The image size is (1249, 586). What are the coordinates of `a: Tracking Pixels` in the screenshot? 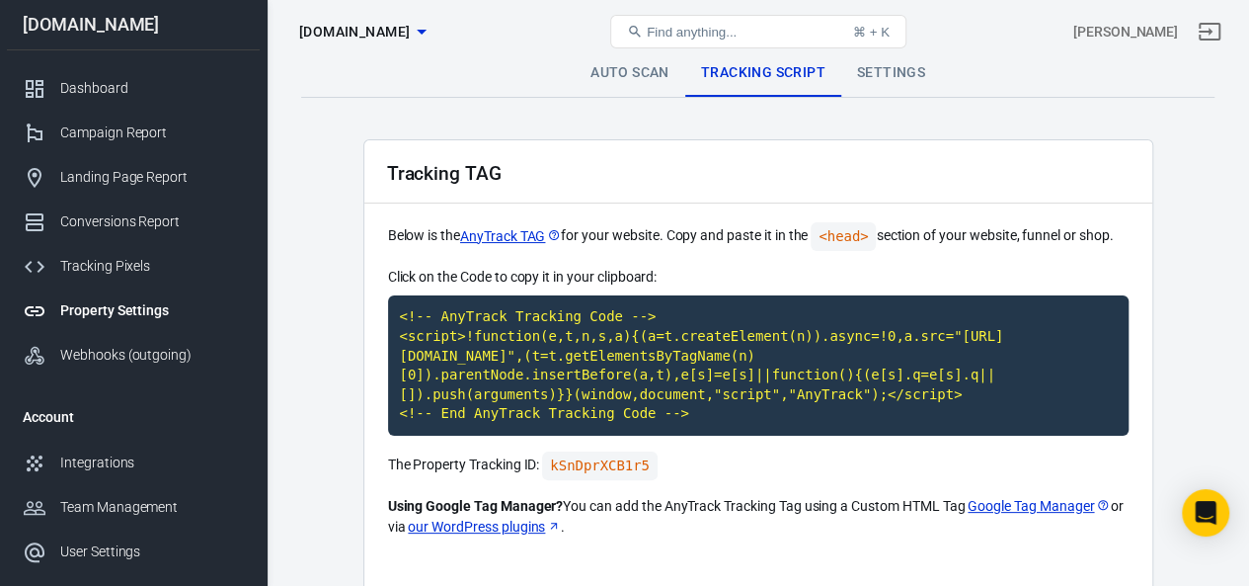 It's located at (133, 266).